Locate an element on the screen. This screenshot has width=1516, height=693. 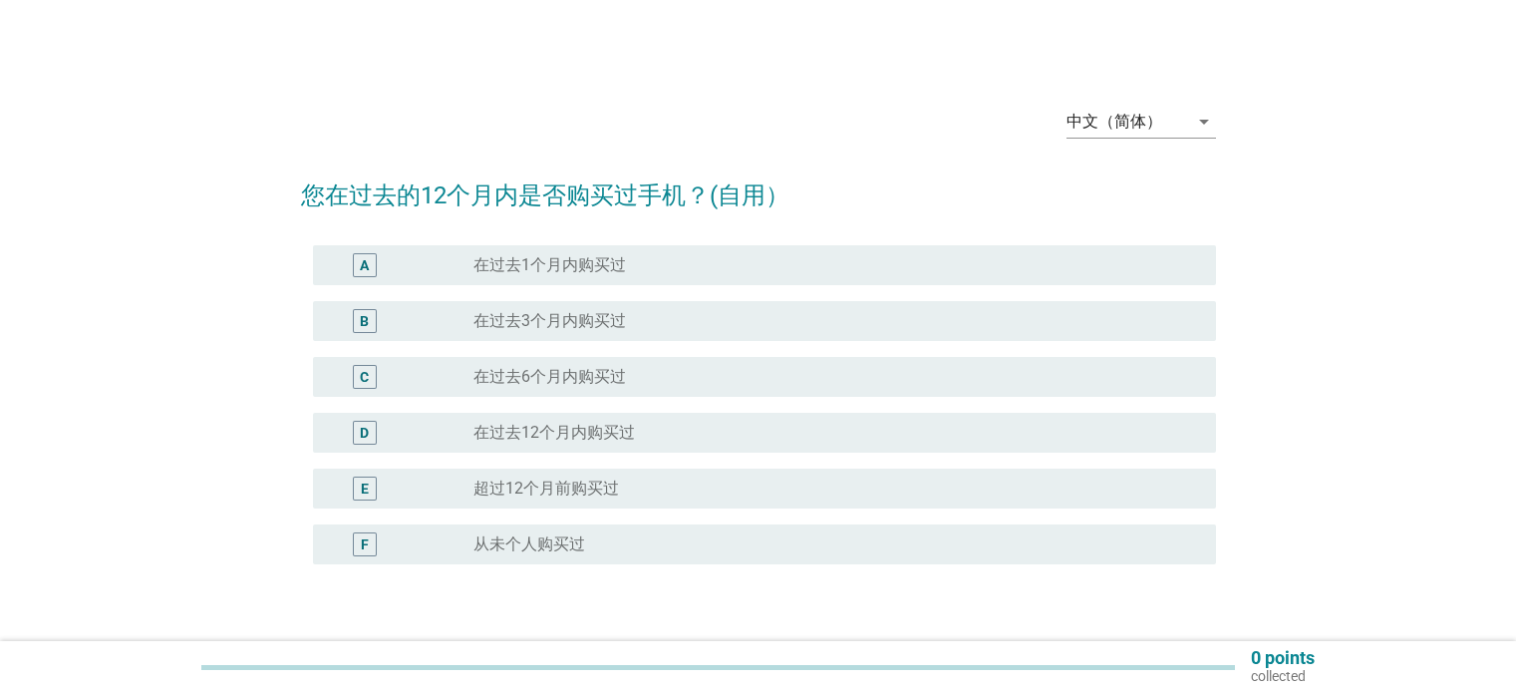
i: arrow_drop_down is located at coordinates (1204, 122).